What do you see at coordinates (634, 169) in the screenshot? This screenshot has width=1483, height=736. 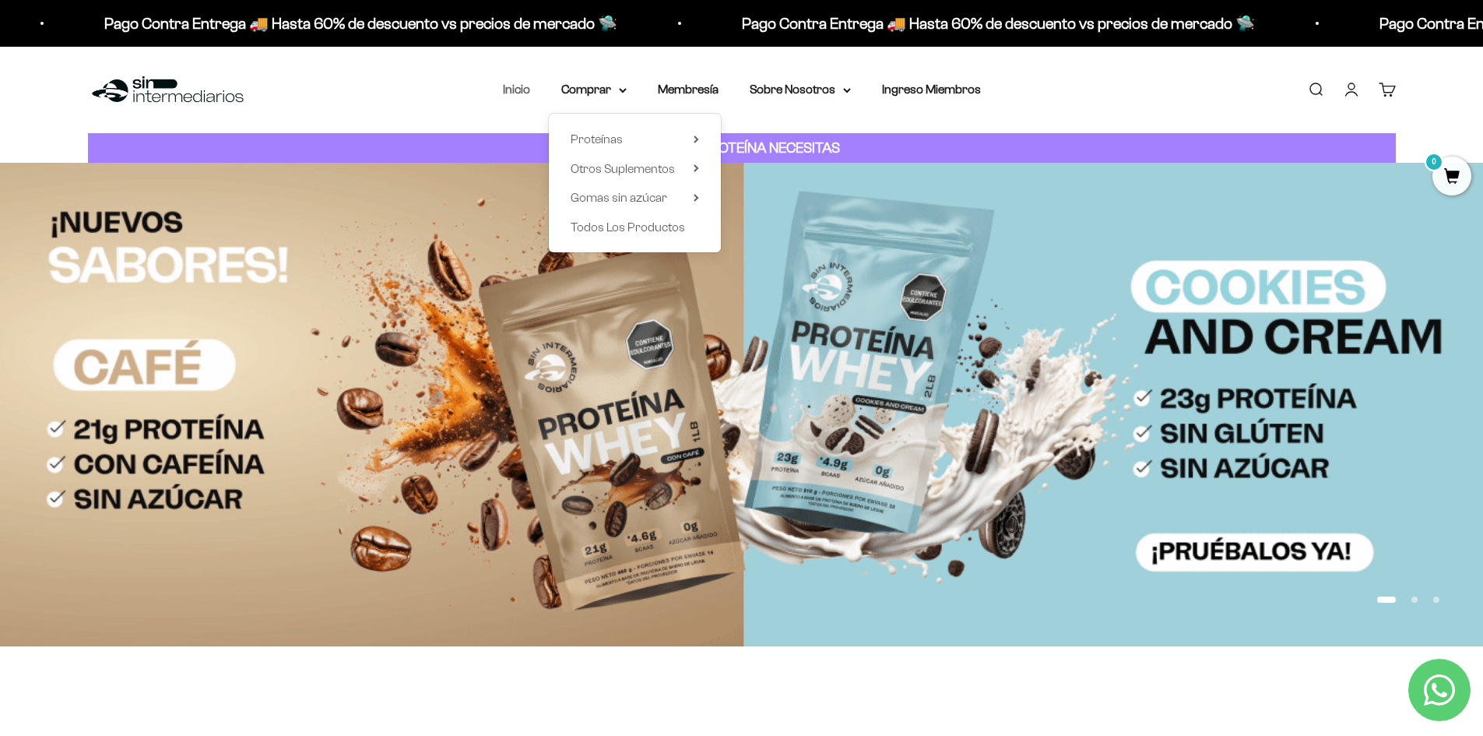 I see `summary: Otros Suplementos` at bounding box center [634, 169].